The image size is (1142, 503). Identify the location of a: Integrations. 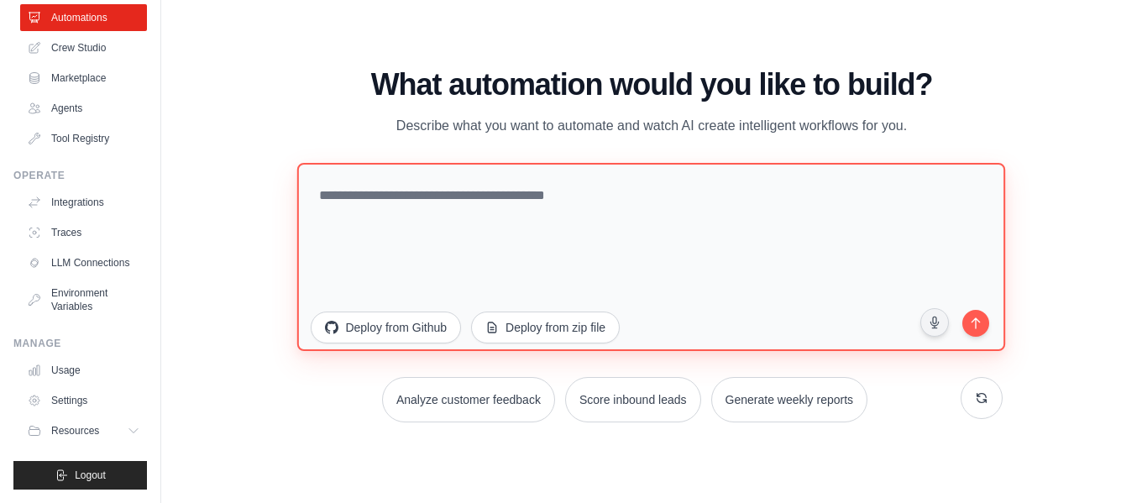
(83, 202).